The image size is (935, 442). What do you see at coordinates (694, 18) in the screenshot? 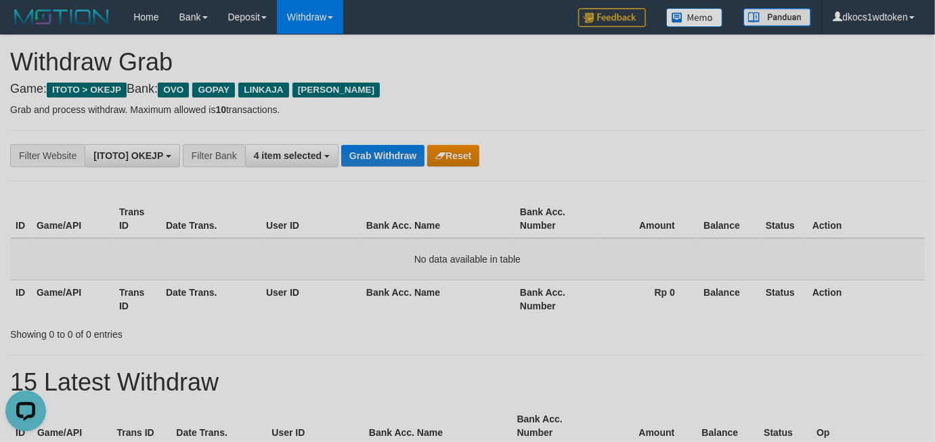
I see `img: Button%20Memo.svg` at bounding box center [694, 18].